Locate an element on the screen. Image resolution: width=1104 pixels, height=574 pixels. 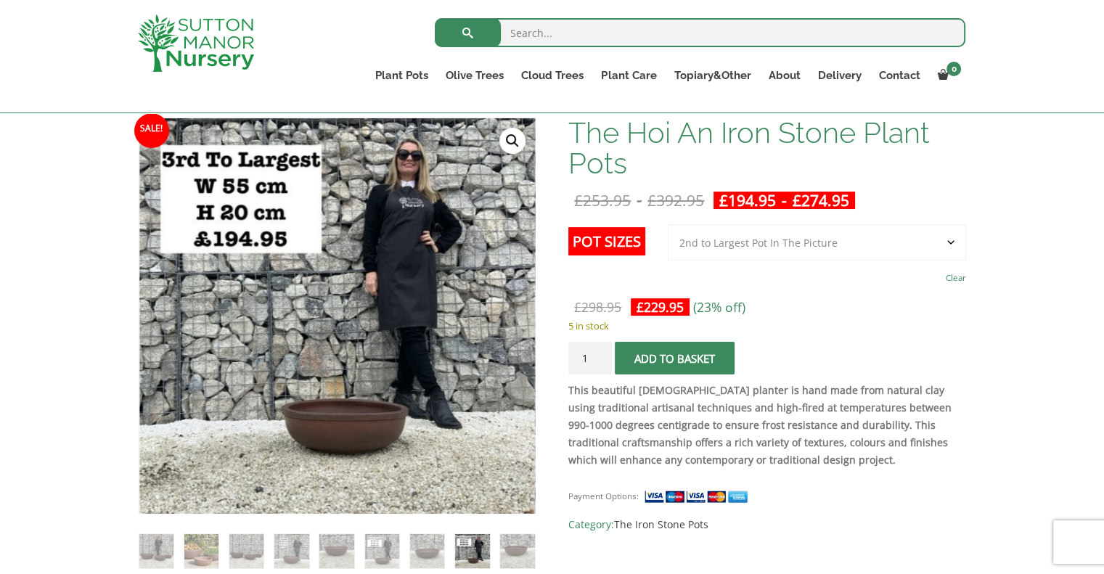
h1: The Hoi An Iron Stone Plant Pots is located at coordinates (766, 148).